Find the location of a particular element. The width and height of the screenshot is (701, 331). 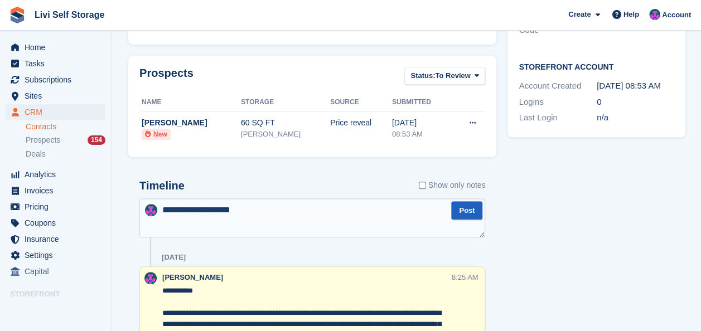

div: Price reveal is located at coordinates (361, 123).